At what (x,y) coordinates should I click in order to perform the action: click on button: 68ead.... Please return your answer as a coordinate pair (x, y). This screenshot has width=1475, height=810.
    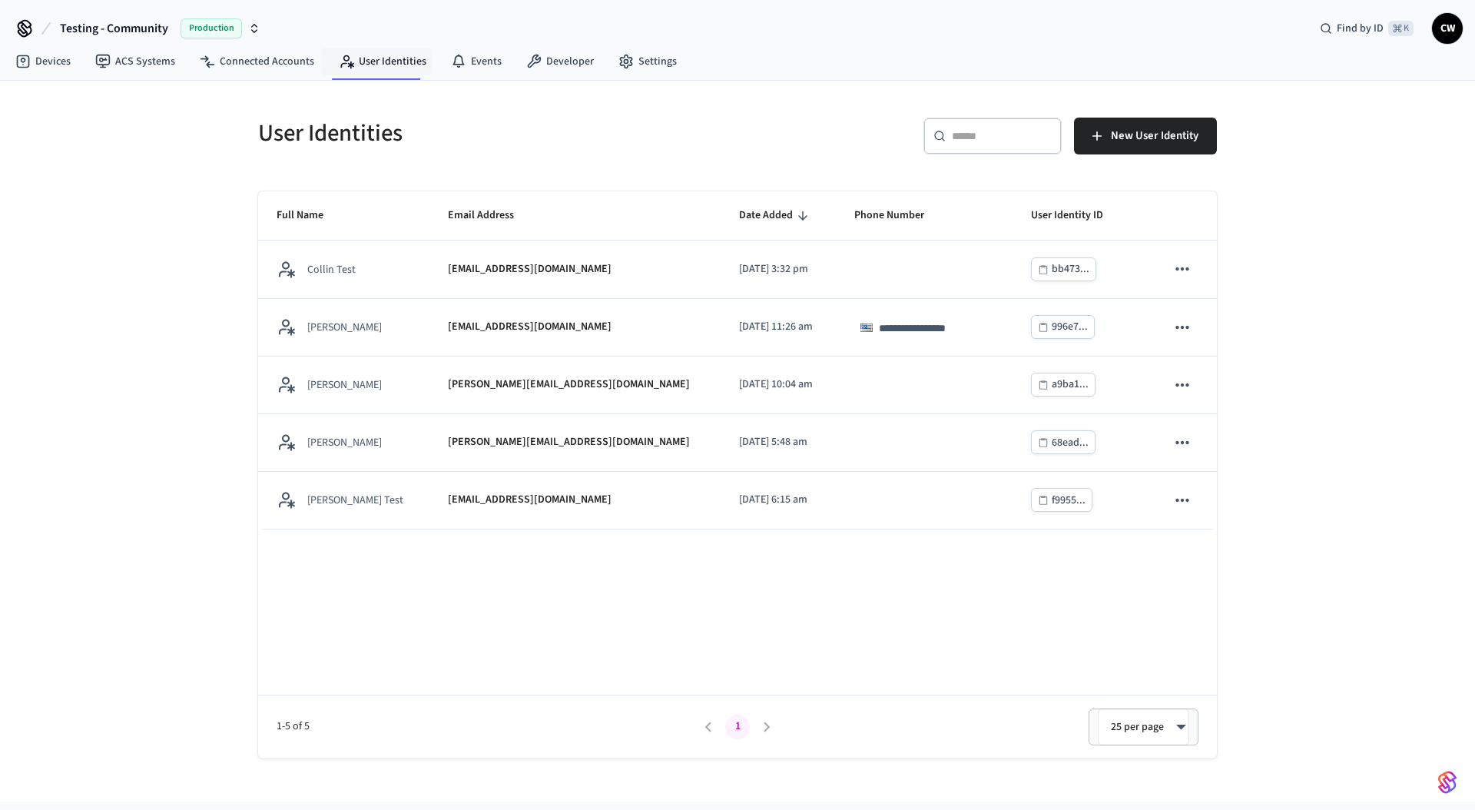
    Looking at the image, I should click on (1064, 442).